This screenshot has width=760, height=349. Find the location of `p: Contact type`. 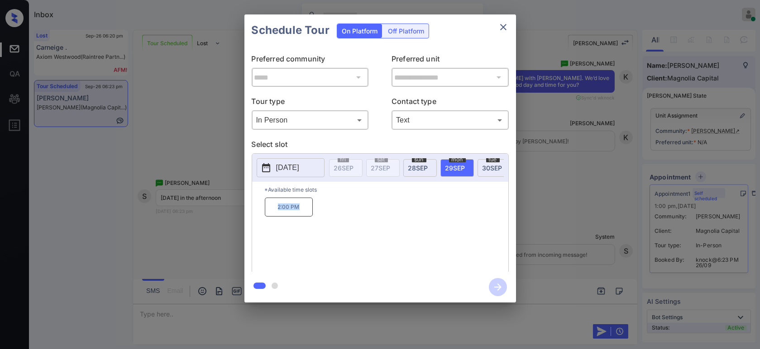

p: Contact type is located at coordinates (450, 103).